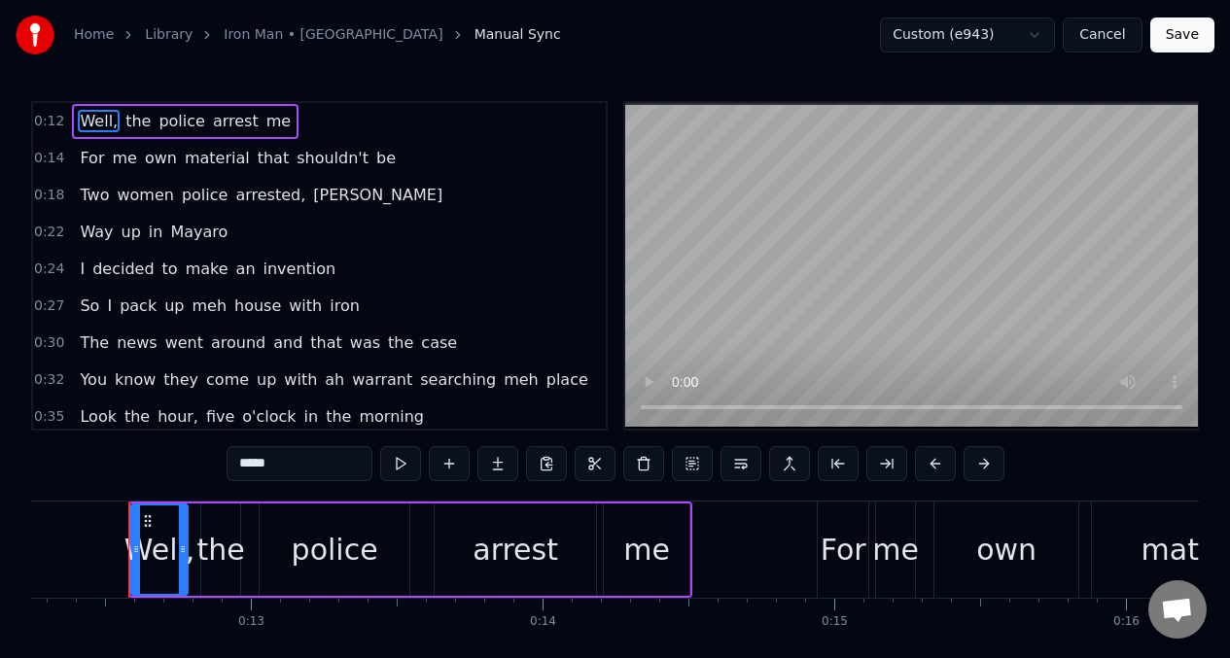 The image size is (1230, 658). Describe the element at coordinates (170, 268) in the screenshot. I see `span: to` at that location.